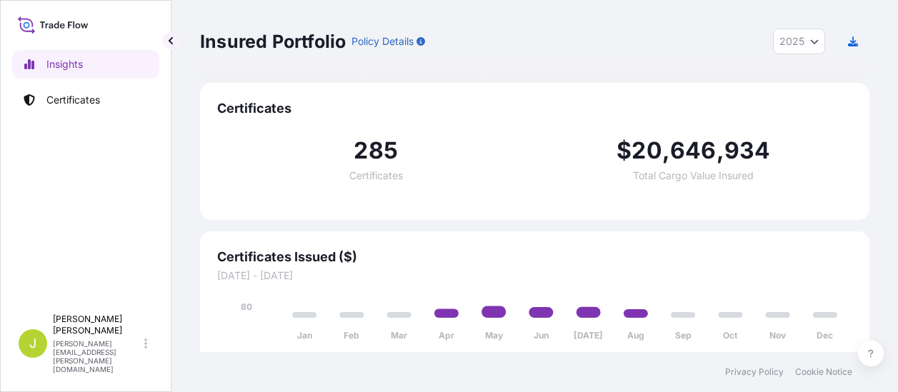  I want to click on tspan: Oct, so click(730, 335).